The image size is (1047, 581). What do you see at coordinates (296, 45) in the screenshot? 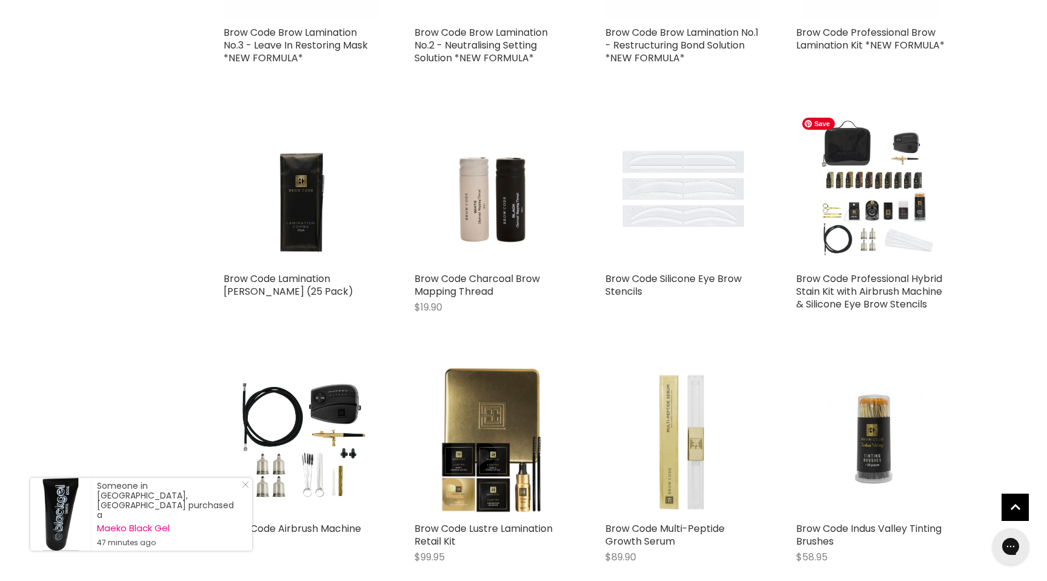
I see `a: Brow Code Brow Lamination No.3 - Leave In Restoring Mask *NEW FORMULA*` at bounding box center [296, 45].